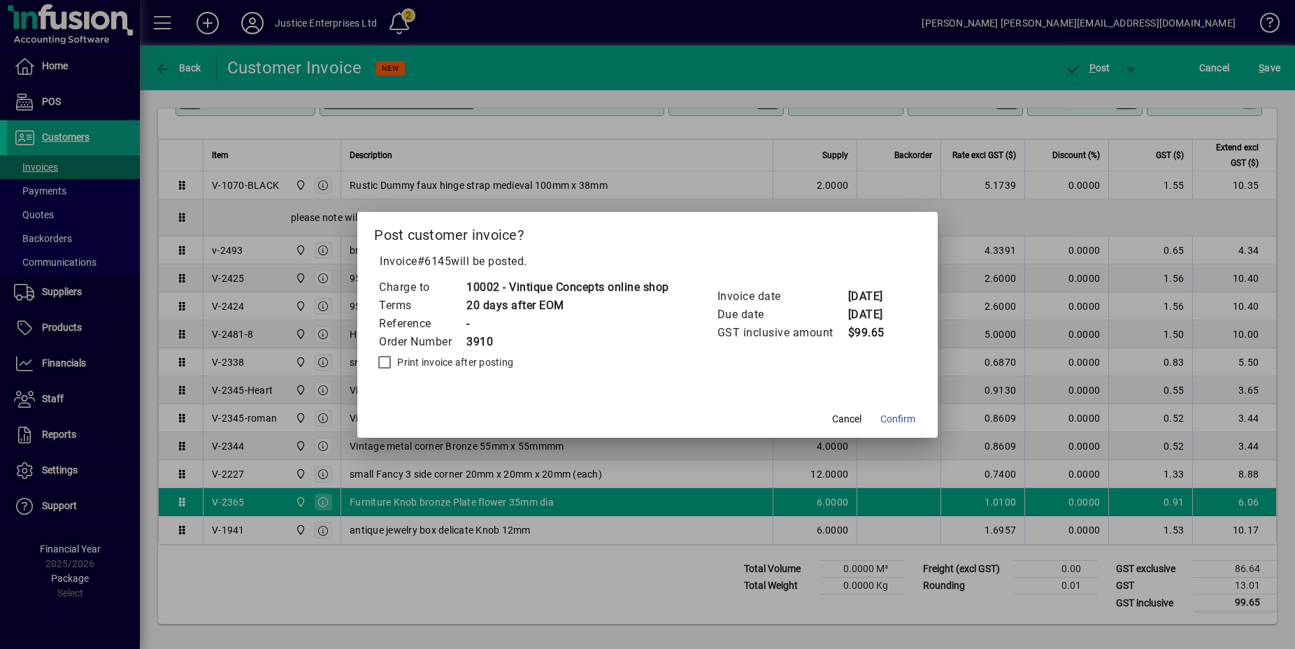 This screenshot has height=649, width=1295. I want to click on button: Confirm, so click(898, 420).